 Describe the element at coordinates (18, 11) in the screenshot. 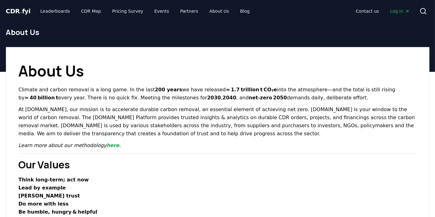

I see `span: CDR fyi` at that location.